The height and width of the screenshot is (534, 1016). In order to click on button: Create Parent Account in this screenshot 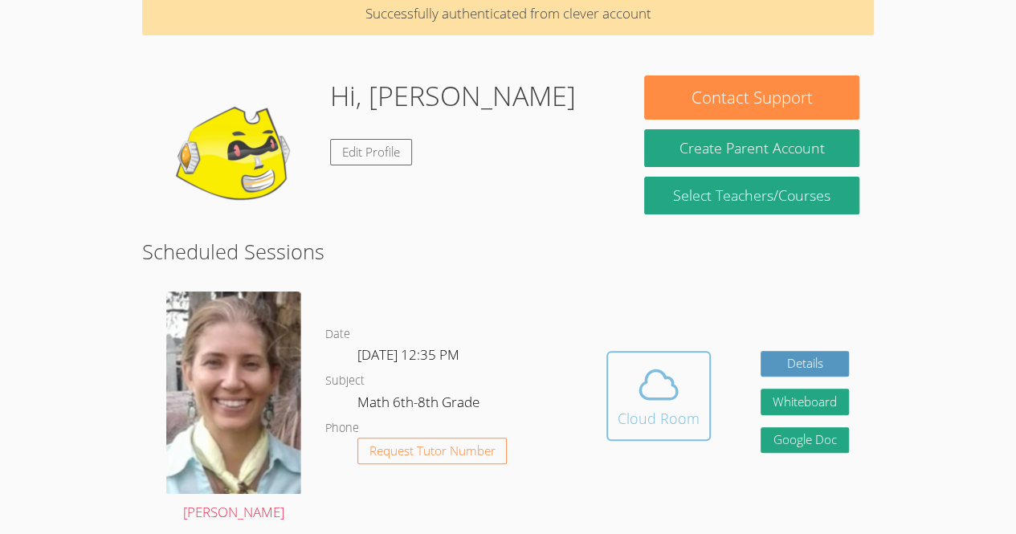, I will do `click(751, 148)`.